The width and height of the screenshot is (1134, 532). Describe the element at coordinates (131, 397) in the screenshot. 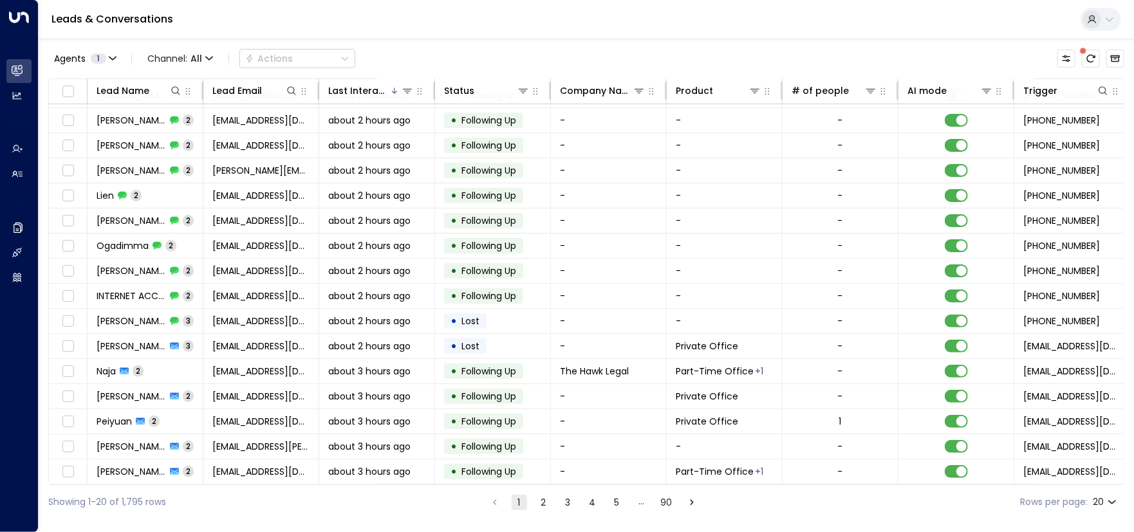

I see `span: Judi Nolan` at that location.